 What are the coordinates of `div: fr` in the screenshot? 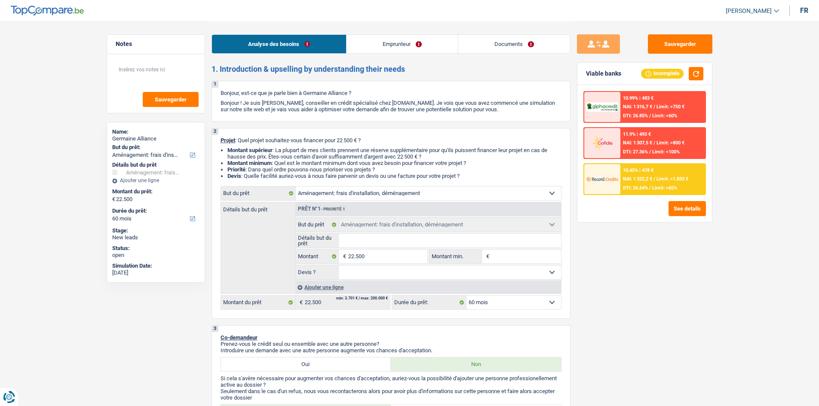 It's located at (803, 10).